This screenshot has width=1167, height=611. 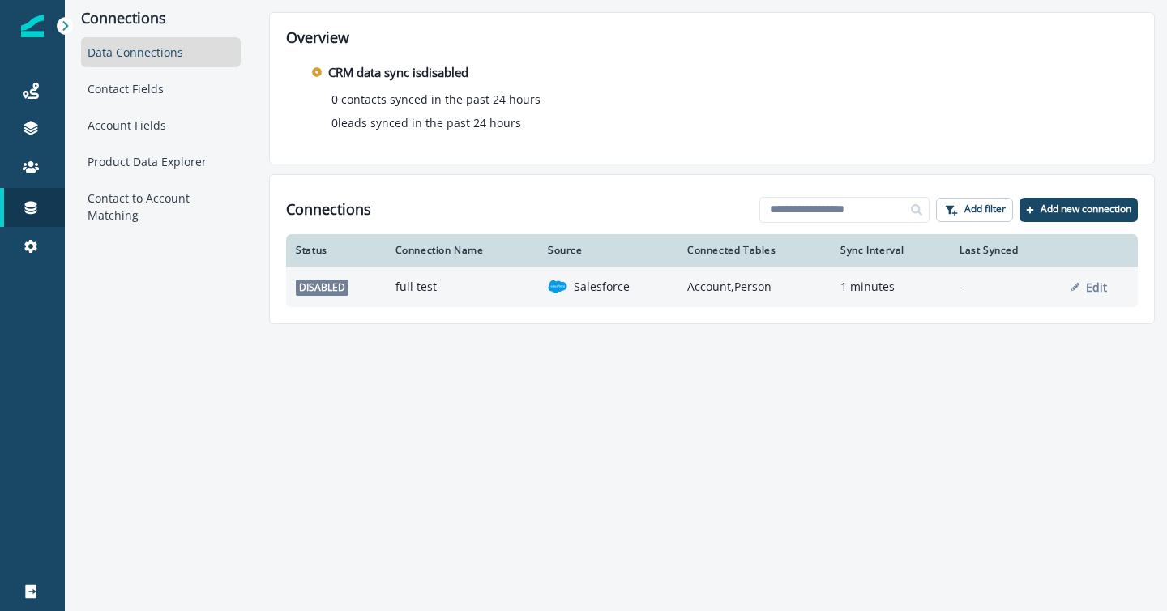 What do you see at coordinates (974, 210) in the screenshot?
I see `button: Add filter` at bounding box center [974, 210].